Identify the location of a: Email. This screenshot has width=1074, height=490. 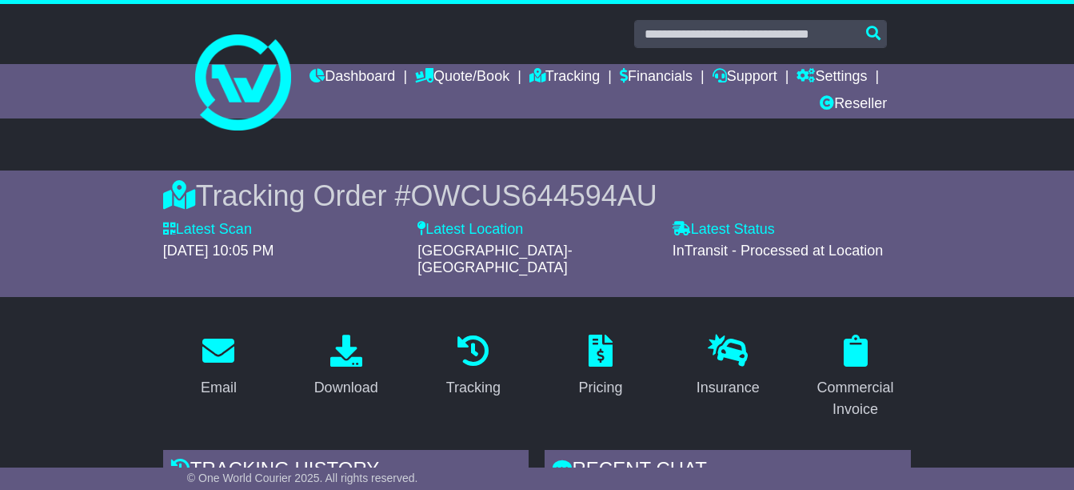
(218, 366).